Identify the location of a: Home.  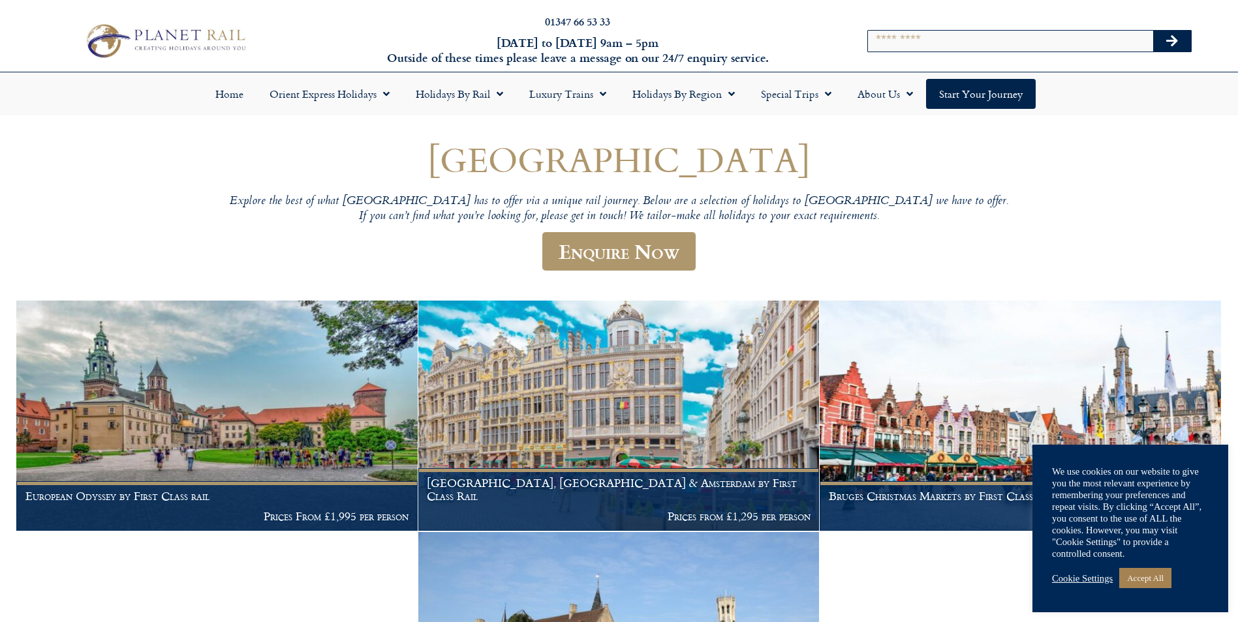
(229, 94).